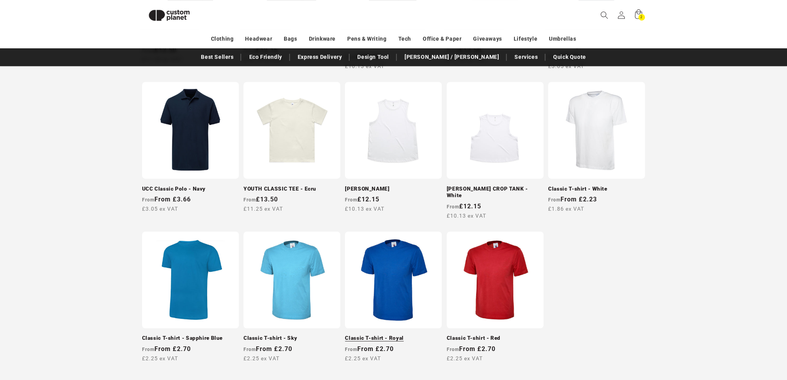 Image resolution: width=787 pixels, height=380 pixels. Describe the element at coordinates (604, 15) in the screenshot. I see `summary: Search` at that location.